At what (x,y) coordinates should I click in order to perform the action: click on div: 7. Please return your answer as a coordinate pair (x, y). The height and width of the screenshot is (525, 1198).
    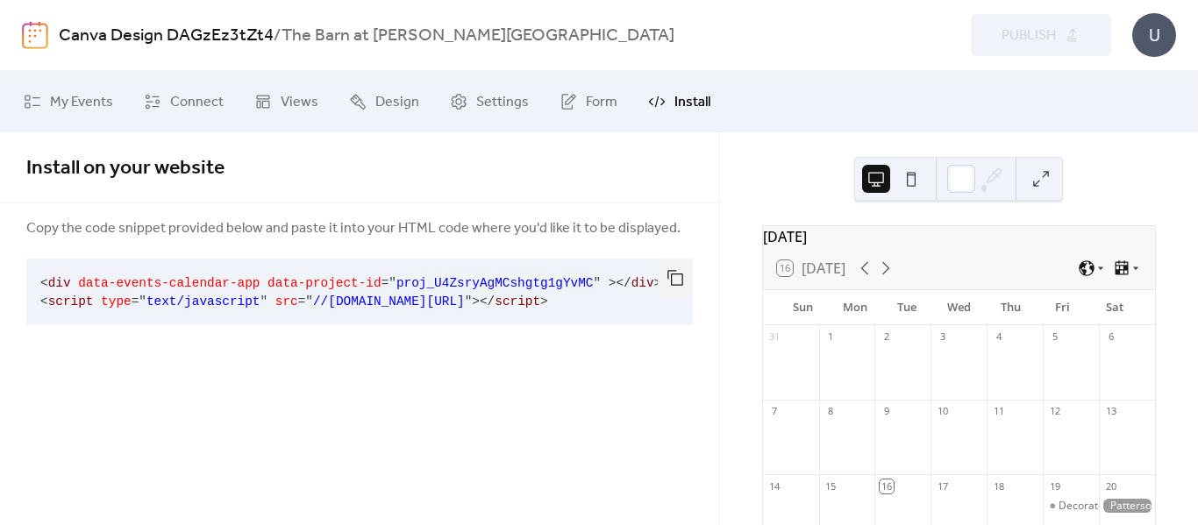
    Looking at the image, I should click on (775, 411).